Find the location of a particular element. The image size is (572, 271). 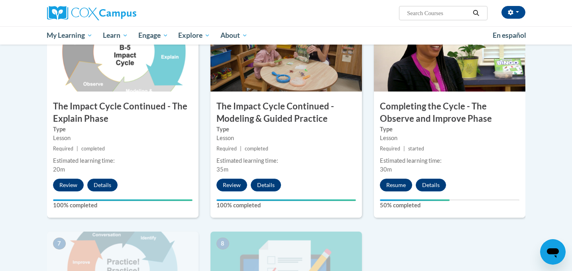

span: Explore is located at coordinates (194, 35).